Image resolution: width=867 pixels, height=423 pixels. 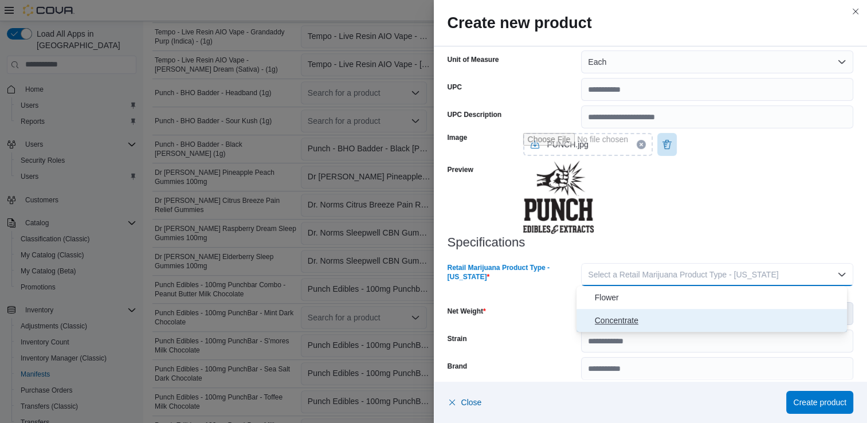 I want to click on label: Preview, so click(x=460, y=170).